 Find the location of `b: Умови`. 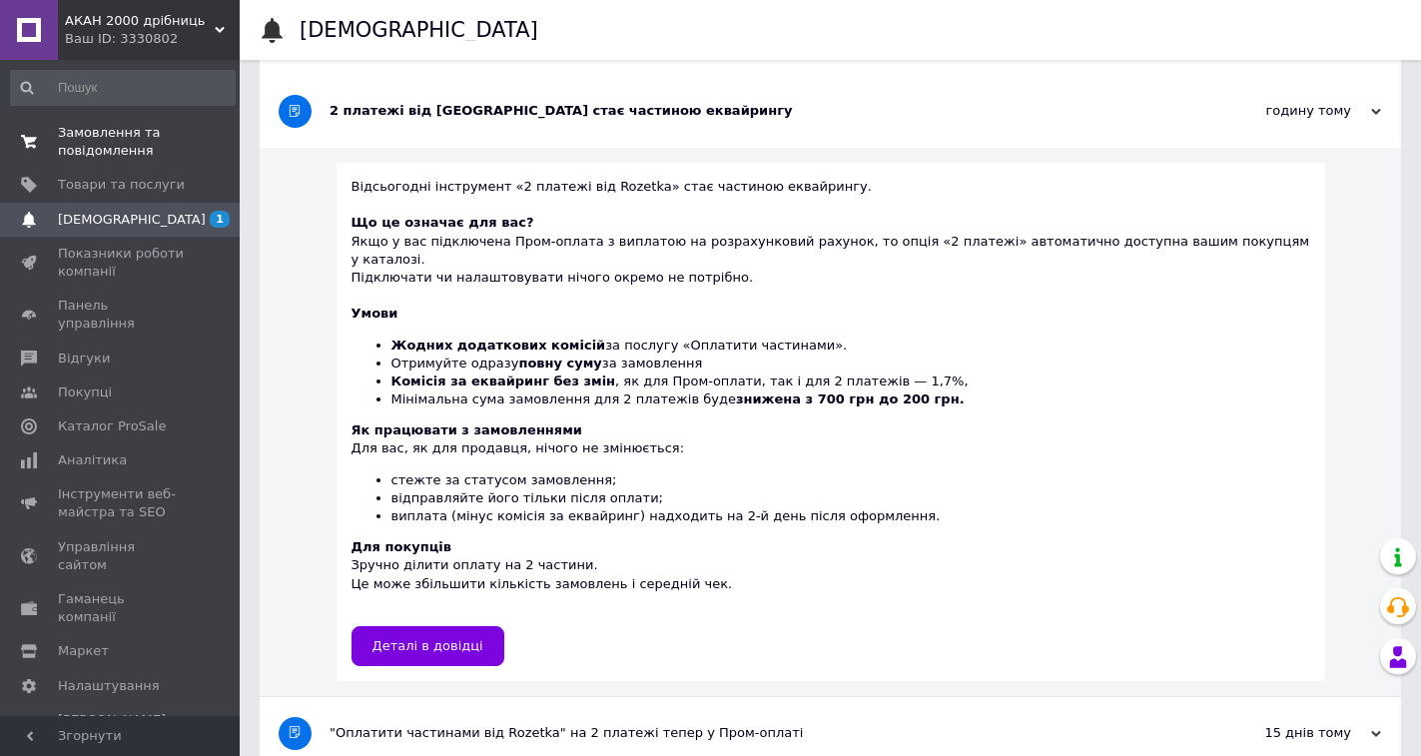

b: Умови is located at coordinates (374, 312).